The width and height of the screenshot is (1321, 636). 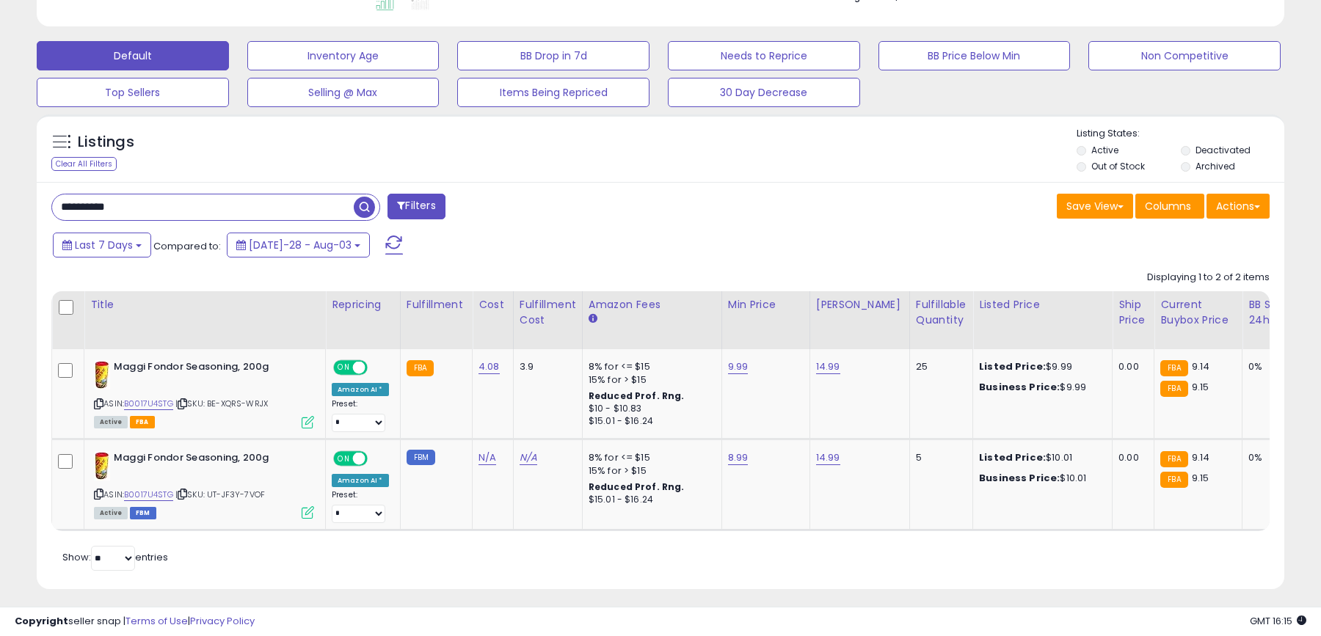 I want to click on button: Items Being Repriced, so click(x=553, y=92).